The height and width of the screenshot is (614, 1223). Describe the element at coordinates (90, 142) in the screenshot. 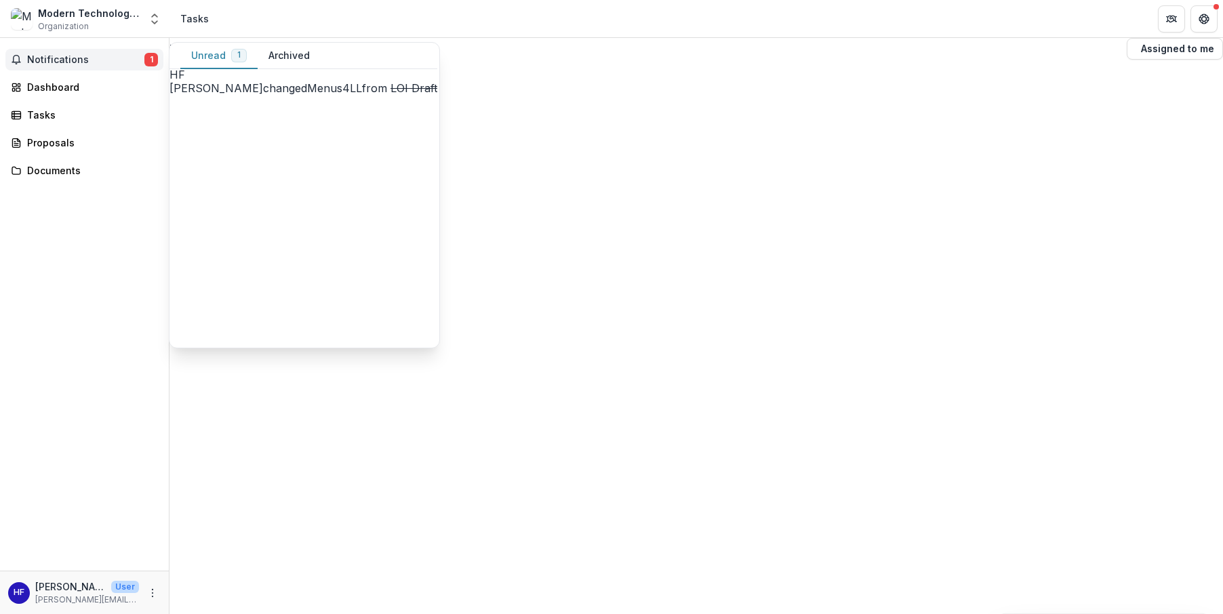

I see `div: Proposals` at that location.